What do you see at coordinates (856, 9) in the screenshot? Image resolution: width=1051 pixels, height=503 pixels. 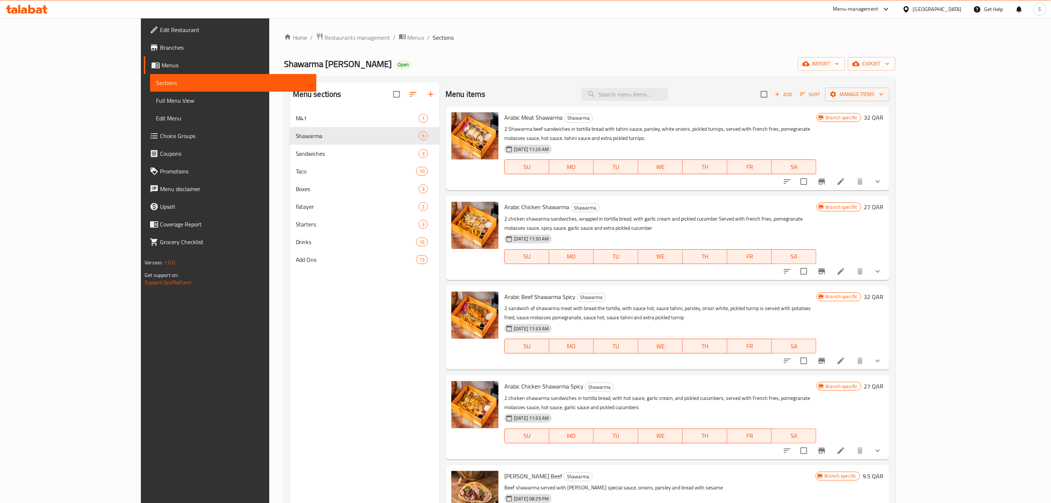 I see `div: Menu-management` at bounding box center [856, 9].